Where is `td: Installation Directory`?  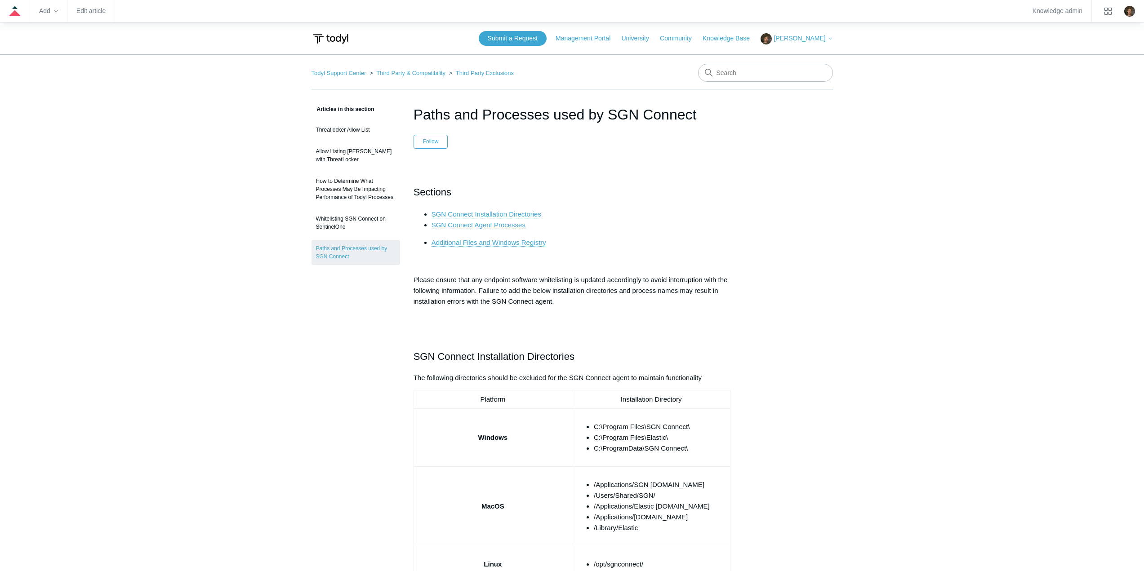
td: Installation Directory is located at coordinates (651, 400).